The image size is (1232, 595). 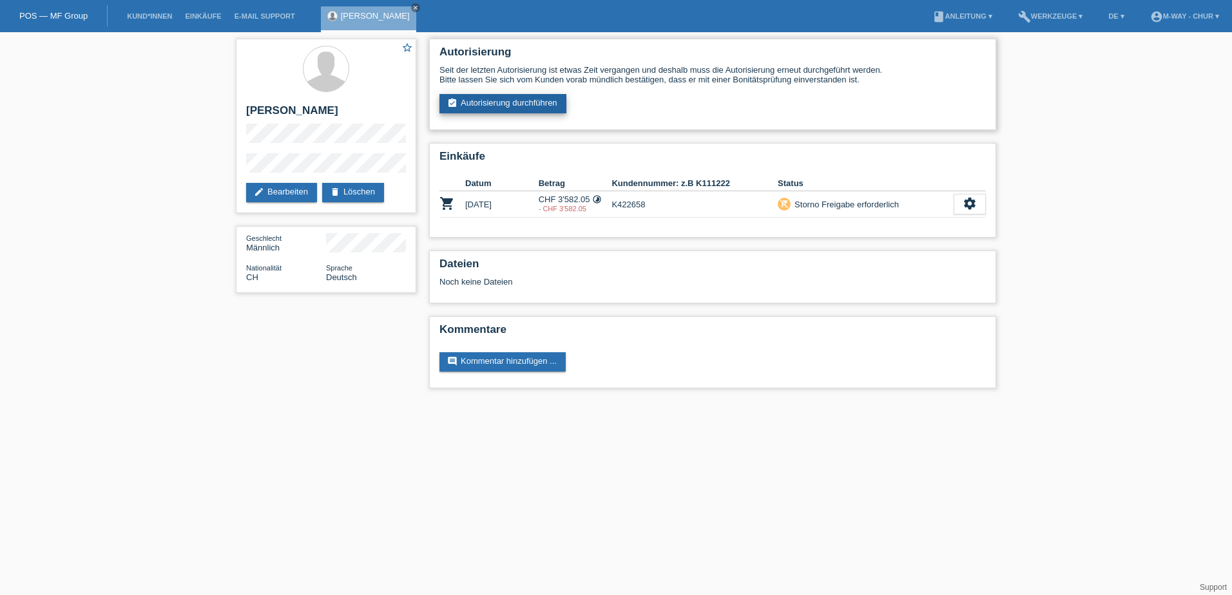 I want to click on i: delete, so click(x=335, y=192).